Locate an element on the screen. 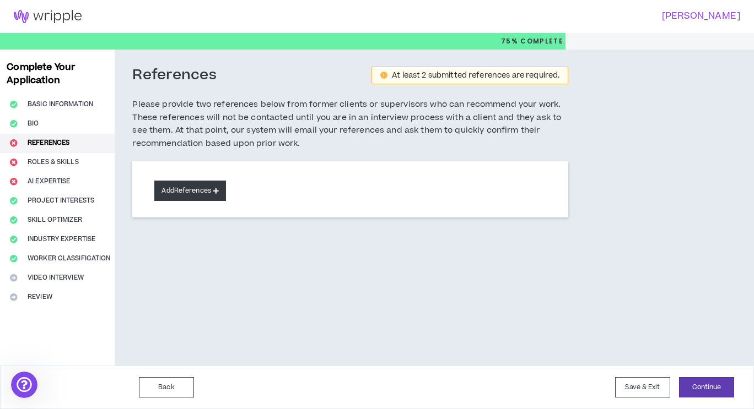 This screenshot has width=754, height=409. button: Back is located at coordinates (166, 387).